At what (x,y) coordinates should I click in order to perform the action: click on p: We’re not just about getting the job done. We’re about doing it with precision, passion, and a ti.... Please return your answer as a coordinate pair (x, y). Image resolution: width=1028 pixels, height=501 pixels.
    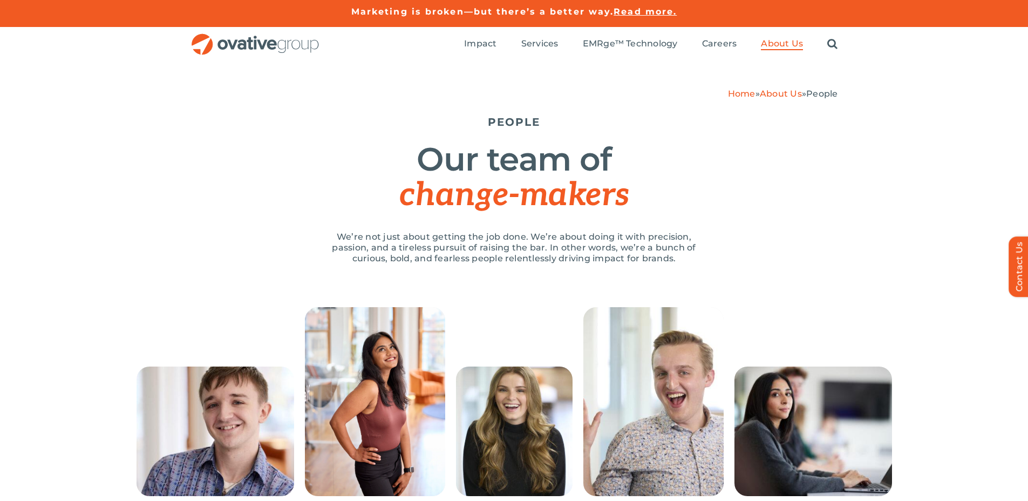
    Looking at the image, I should click on (515, 248).